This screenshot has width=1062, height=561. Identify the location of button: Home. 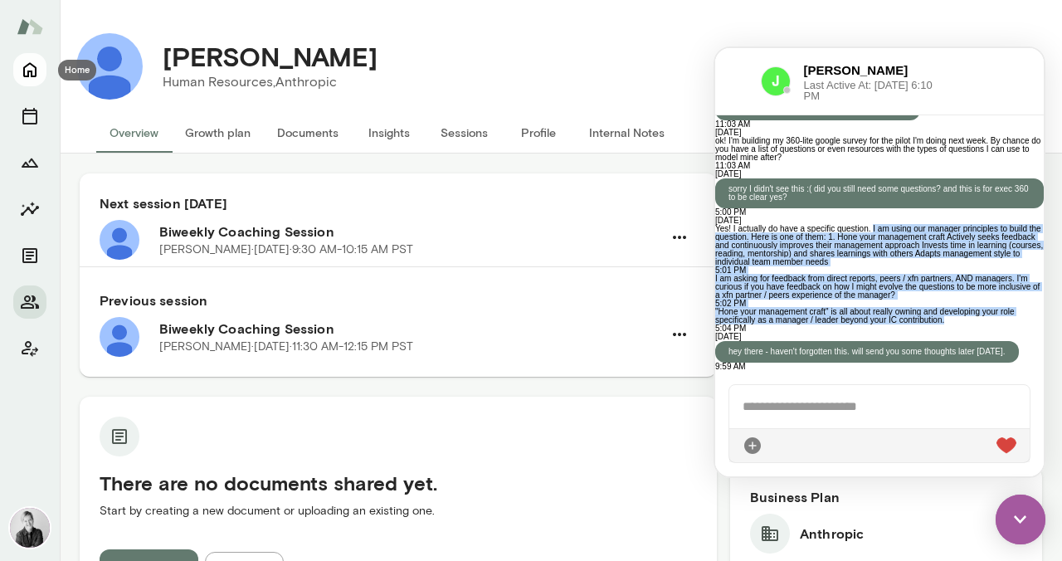
(30, 70).